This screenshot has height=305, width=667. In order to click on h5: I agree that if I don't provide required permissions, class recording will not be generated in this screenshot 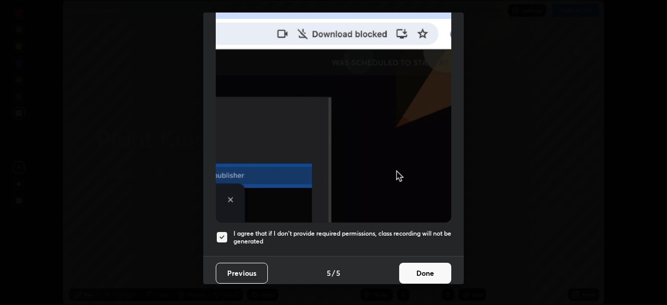, I will do `click(342, 237)`.